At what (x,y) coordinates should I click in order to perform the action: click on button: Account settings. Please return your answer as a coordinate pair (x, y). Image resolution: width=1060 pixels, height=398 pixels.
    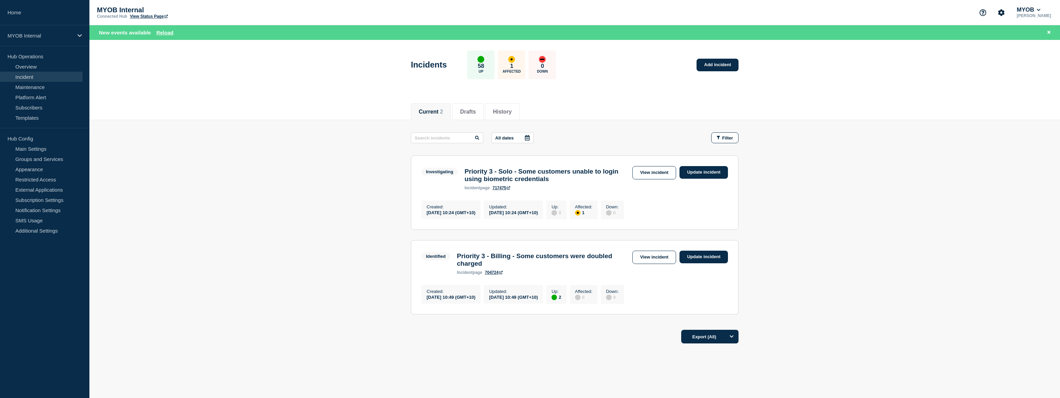
    Looking at the image, I should click on (1001, 13).